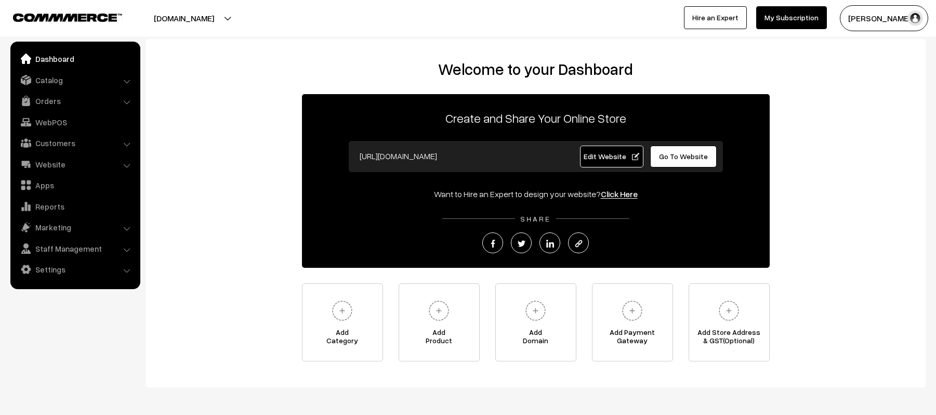 Image resolution: width=936 pixels, height=415 pixels. I want to click on a: Customers, so click(75, 143).